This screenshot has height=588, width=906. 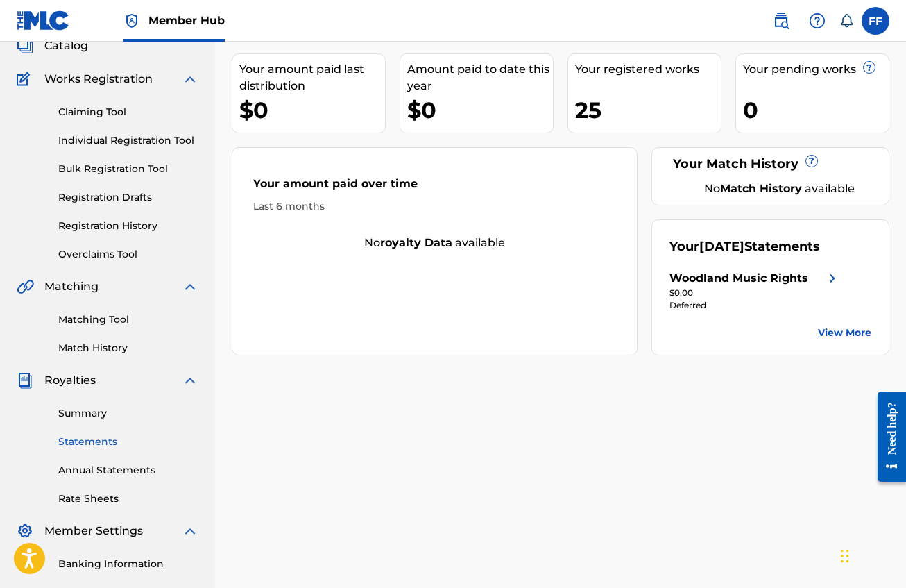 I want to click on img: Royalties, so click(x=25, y=380).